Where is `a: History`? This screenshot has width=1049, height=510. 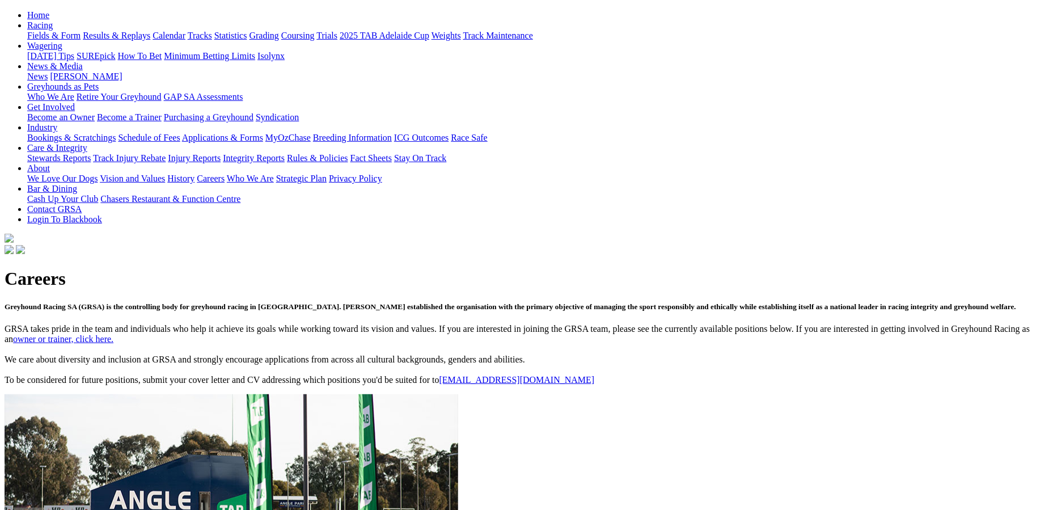
a: History is located at coordinates (181, 178).